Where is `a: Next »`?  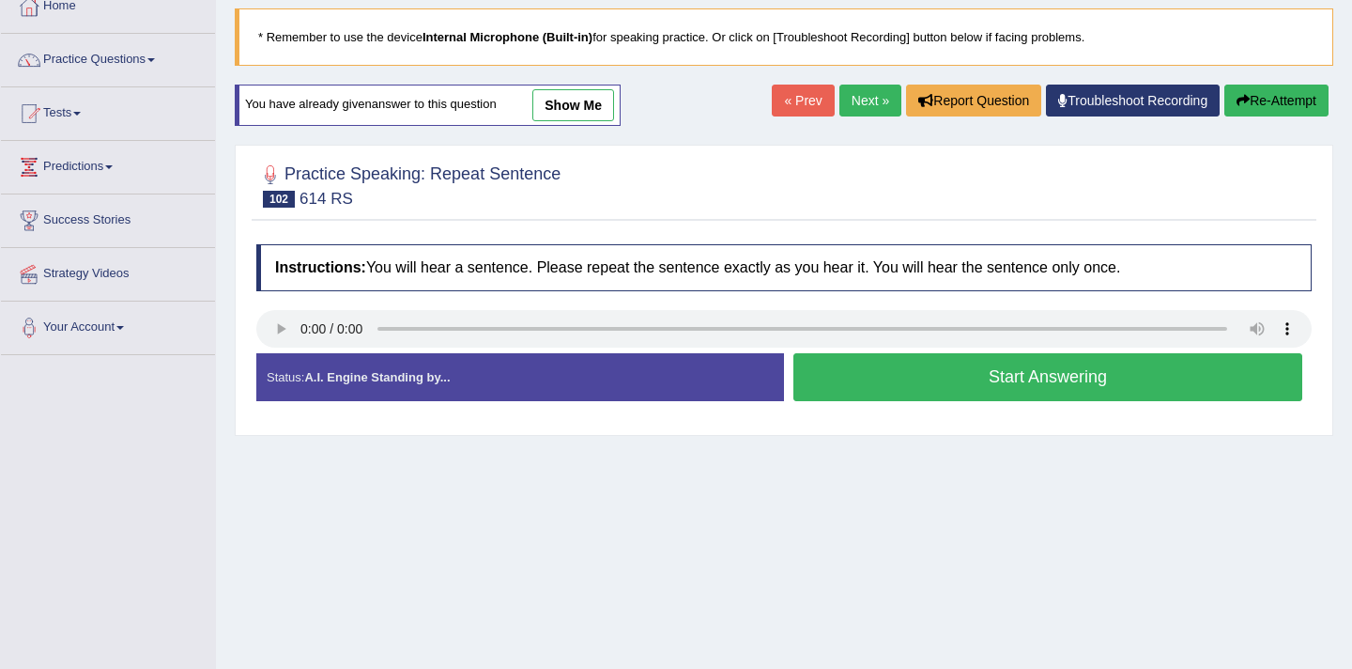
a: Next » is located at coordinates (870, 100).